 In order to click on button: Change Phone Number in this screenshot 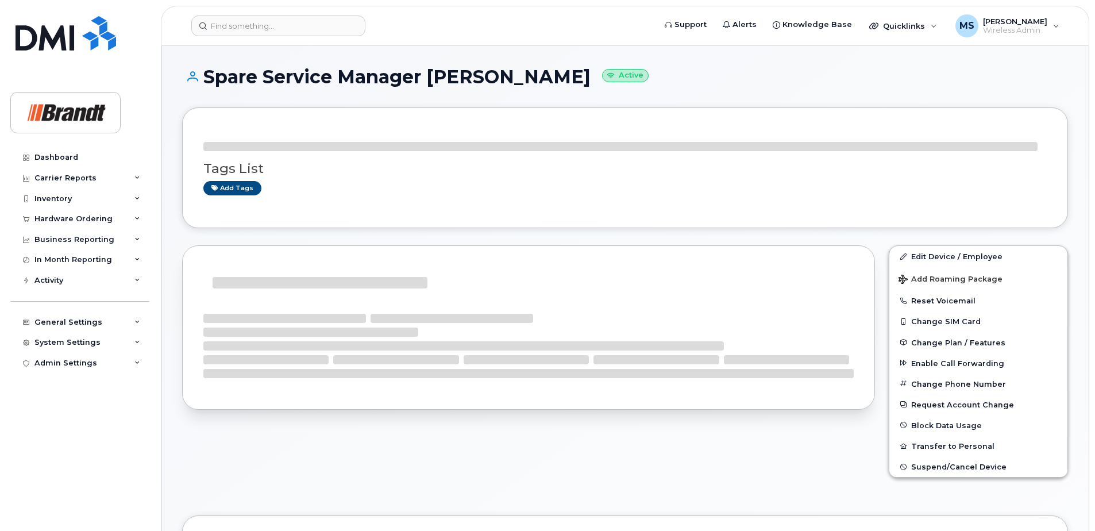, I will do `click(979, 384)`.